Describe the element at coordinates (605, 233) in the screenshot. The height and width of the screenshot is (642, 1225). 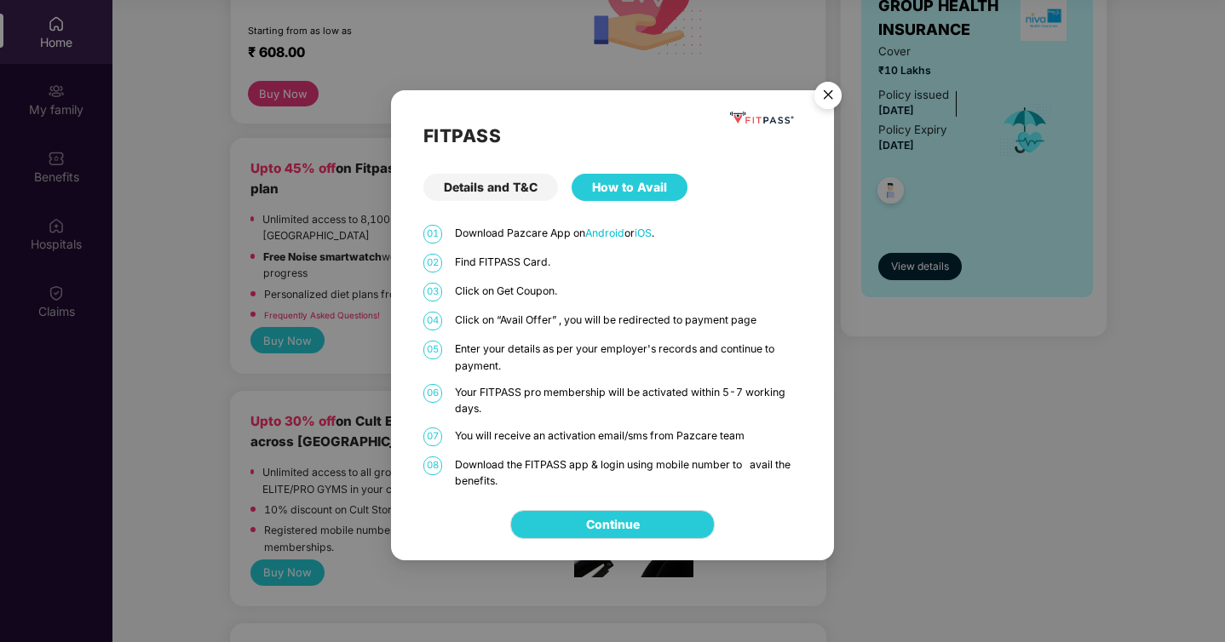
I see `span: Android` at that location.